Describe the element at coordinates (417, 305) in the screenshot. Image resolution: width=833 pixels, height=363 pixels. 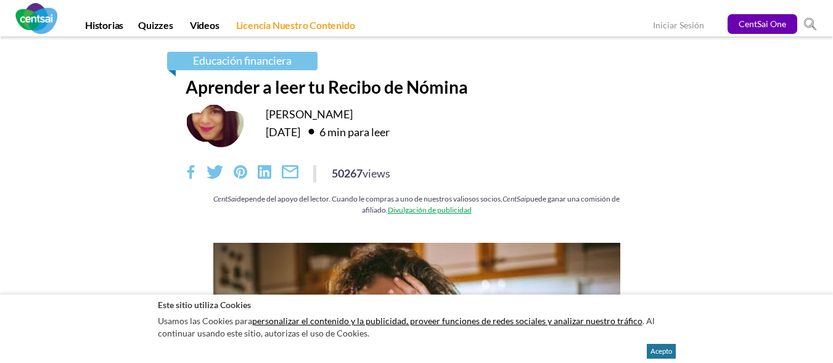
I see `h2: Este sitio utiliza Cookies` at that location.